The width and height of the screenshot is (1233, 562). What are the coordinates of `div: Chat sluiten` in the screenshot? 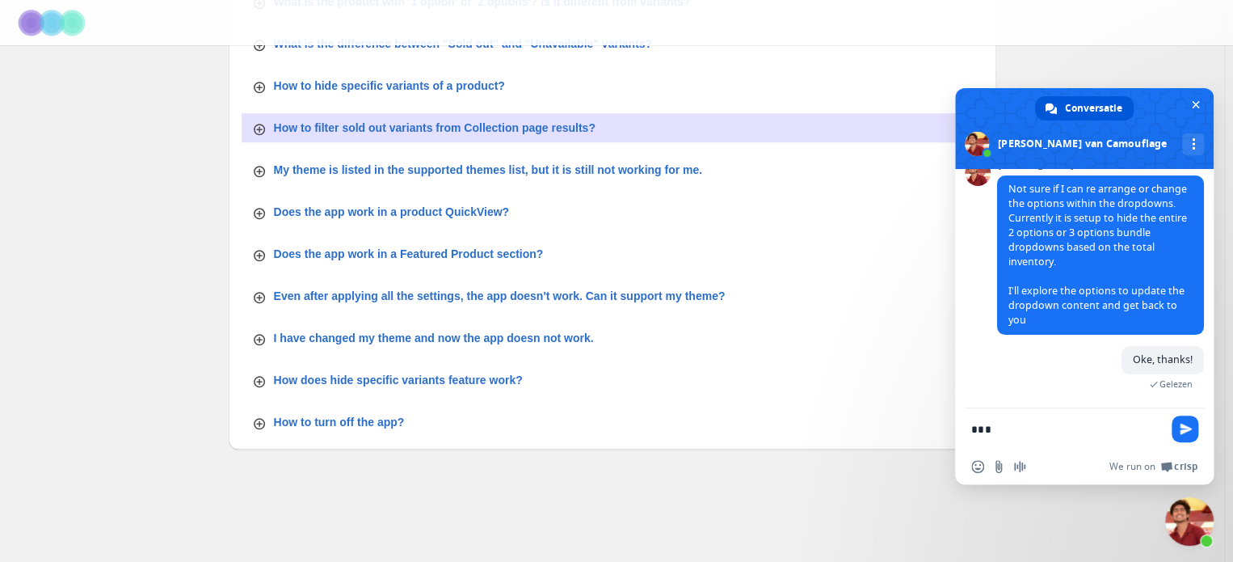 It's located at (1190, 521).